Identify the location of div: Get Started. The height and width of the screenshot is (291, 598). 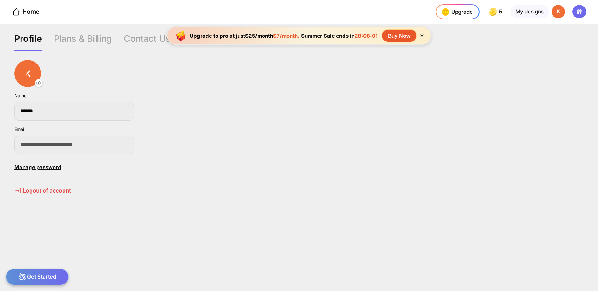
(37, 276).